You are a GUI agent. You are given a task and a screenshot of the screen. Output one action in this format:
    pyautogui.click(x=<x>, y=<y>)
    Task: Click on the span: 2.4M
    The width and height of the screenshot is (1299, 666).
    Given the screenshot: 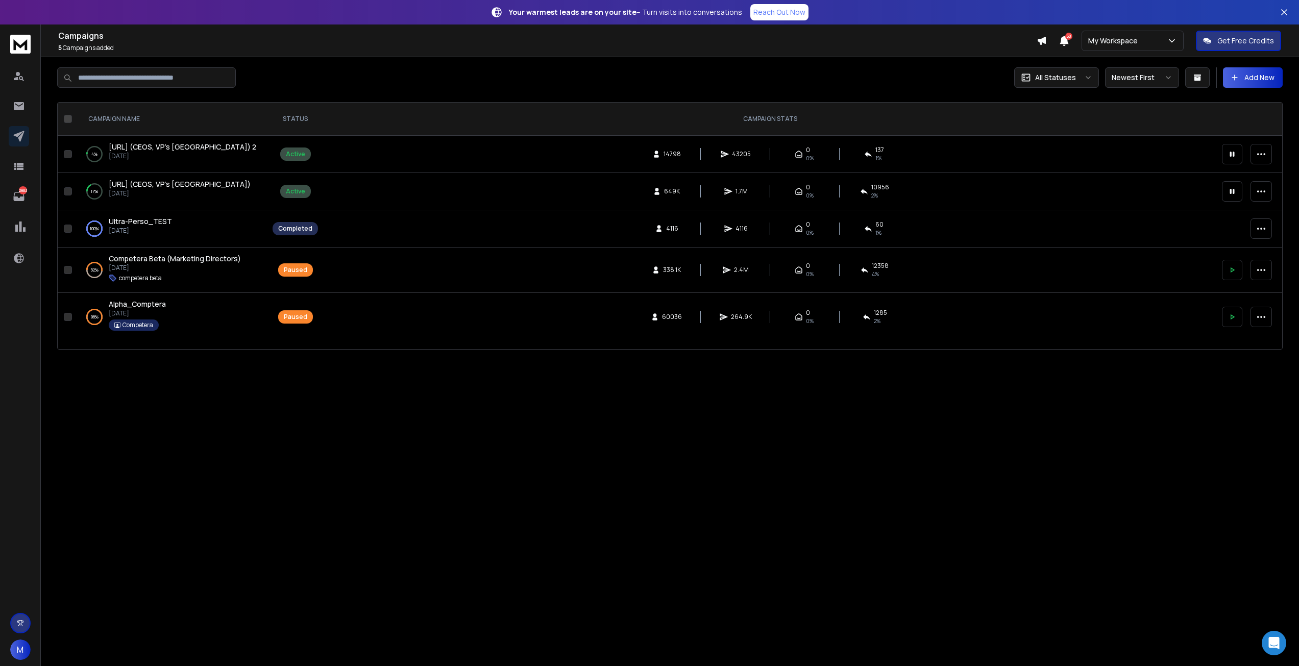 What is the action you would take?
    pyautogui.click(x=741, y=270)
    